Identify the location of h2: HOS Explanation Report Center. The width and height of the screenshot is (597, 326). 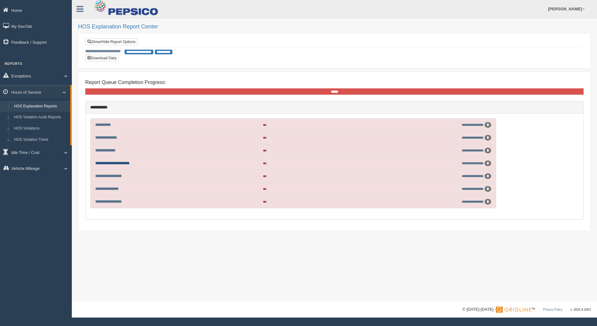
(334, 27).